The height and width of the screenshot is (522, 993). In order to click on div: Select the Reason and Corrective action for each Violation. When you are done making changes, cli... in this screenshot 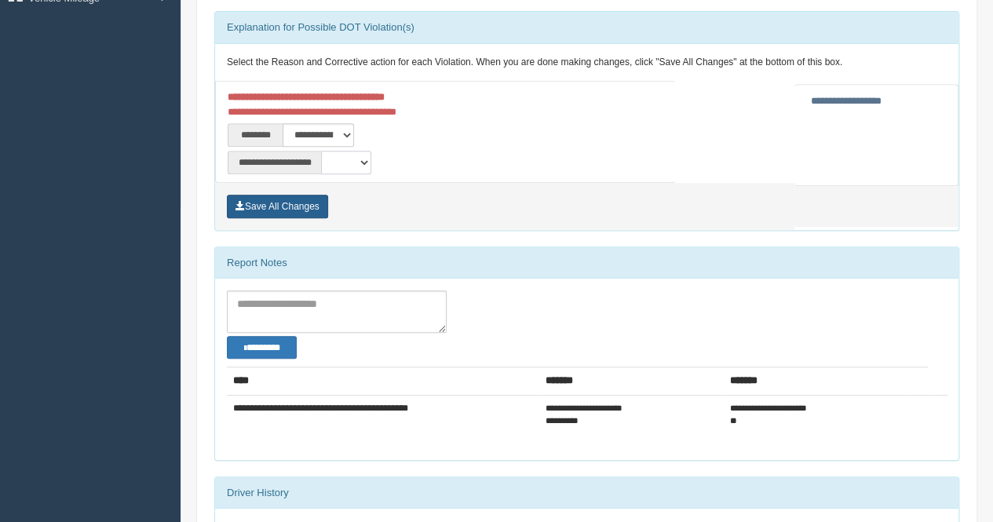, I will do `click(587, 63)`.